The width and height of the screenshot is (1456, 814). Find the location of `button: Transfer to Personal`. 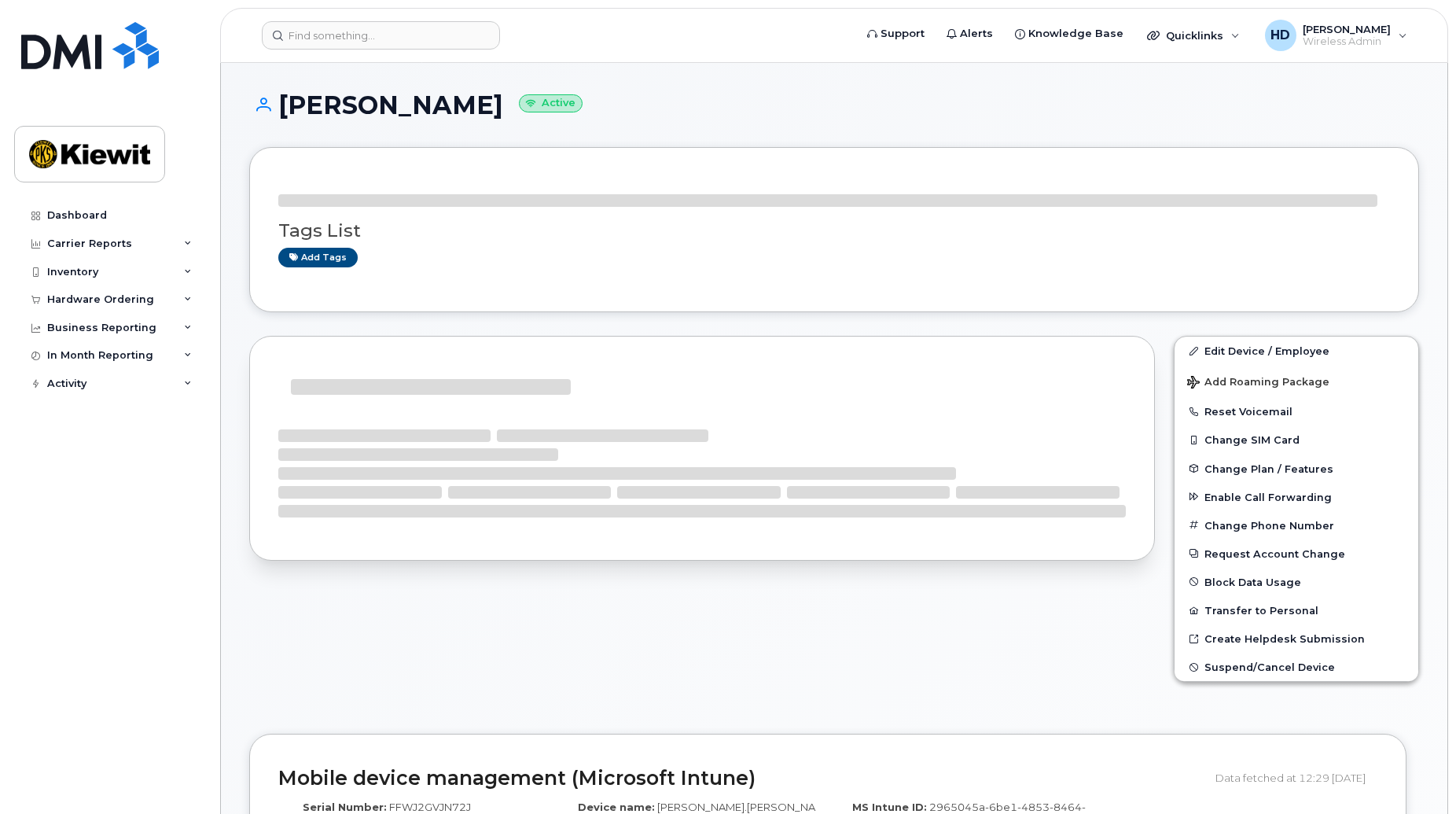

button: Transfer to Personal is located at coordinates (1296, 610).